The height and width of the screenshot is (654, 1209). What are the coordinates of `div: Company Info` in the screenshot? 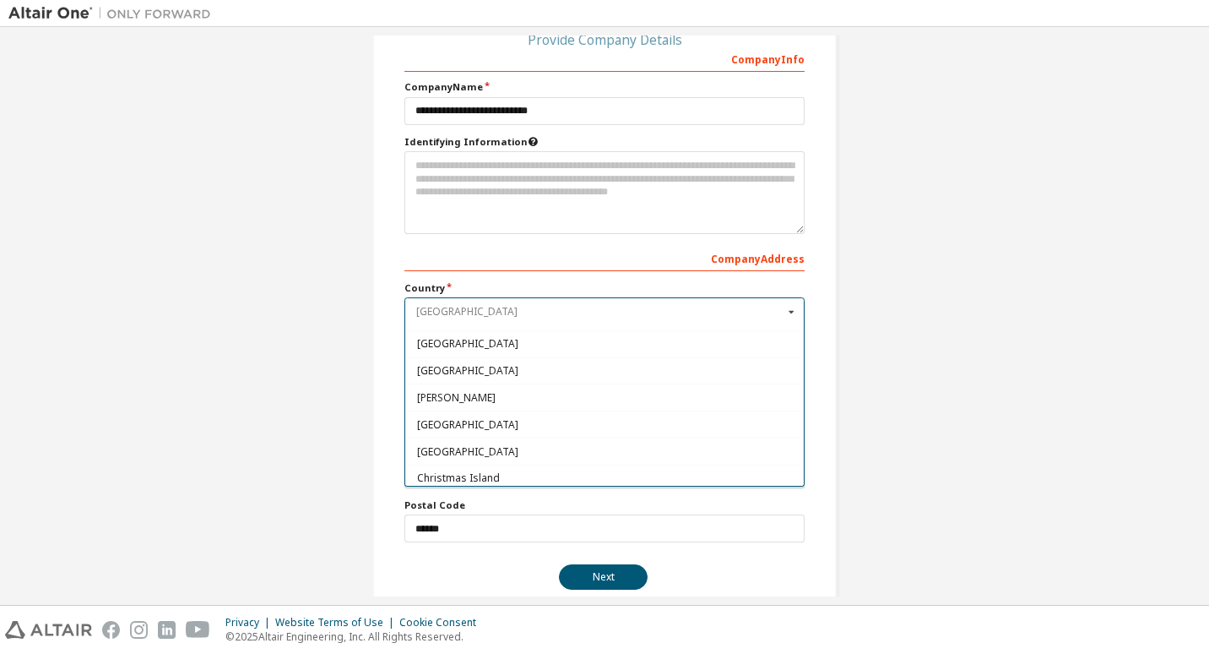 It's located at (605, 58).